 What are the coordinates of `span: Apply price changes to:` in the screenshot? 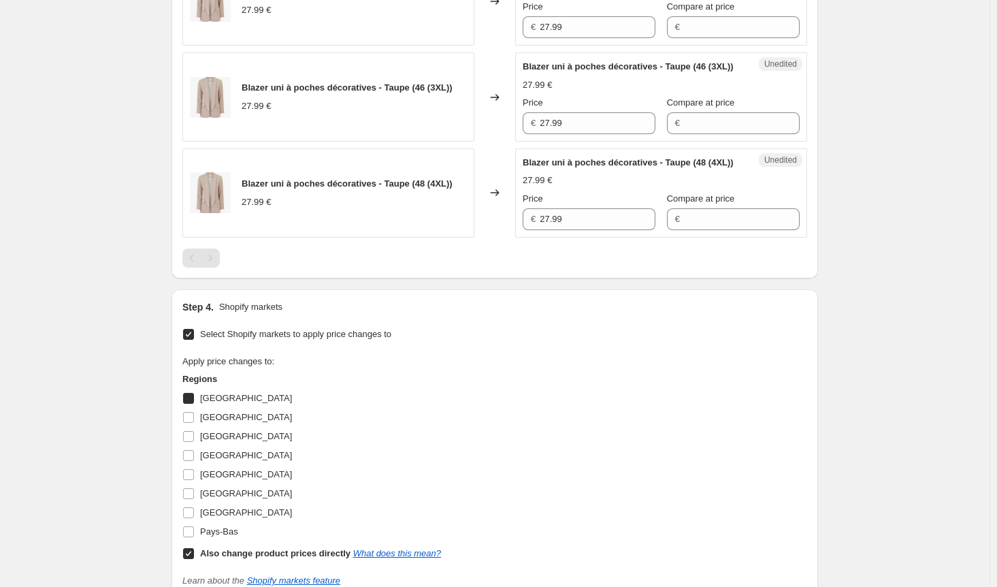 It's located at (228, 361).